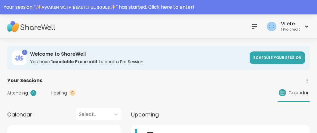  I want to click on h3: You have to book a Pro Session., so click(138, 62).